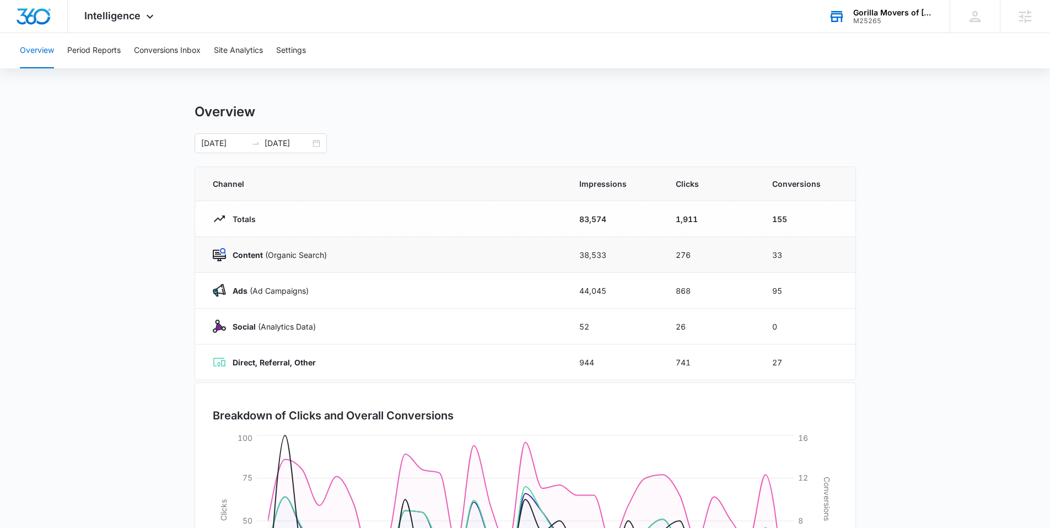  Describe the element at coordinates (37, 51) in the screenshot. I see `button: Overview` at that location.